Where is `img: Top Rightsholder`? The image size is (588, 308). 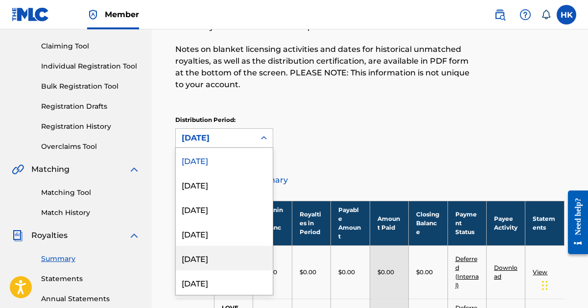
img: Top Rightsholder is located at coordinates (93, 15).